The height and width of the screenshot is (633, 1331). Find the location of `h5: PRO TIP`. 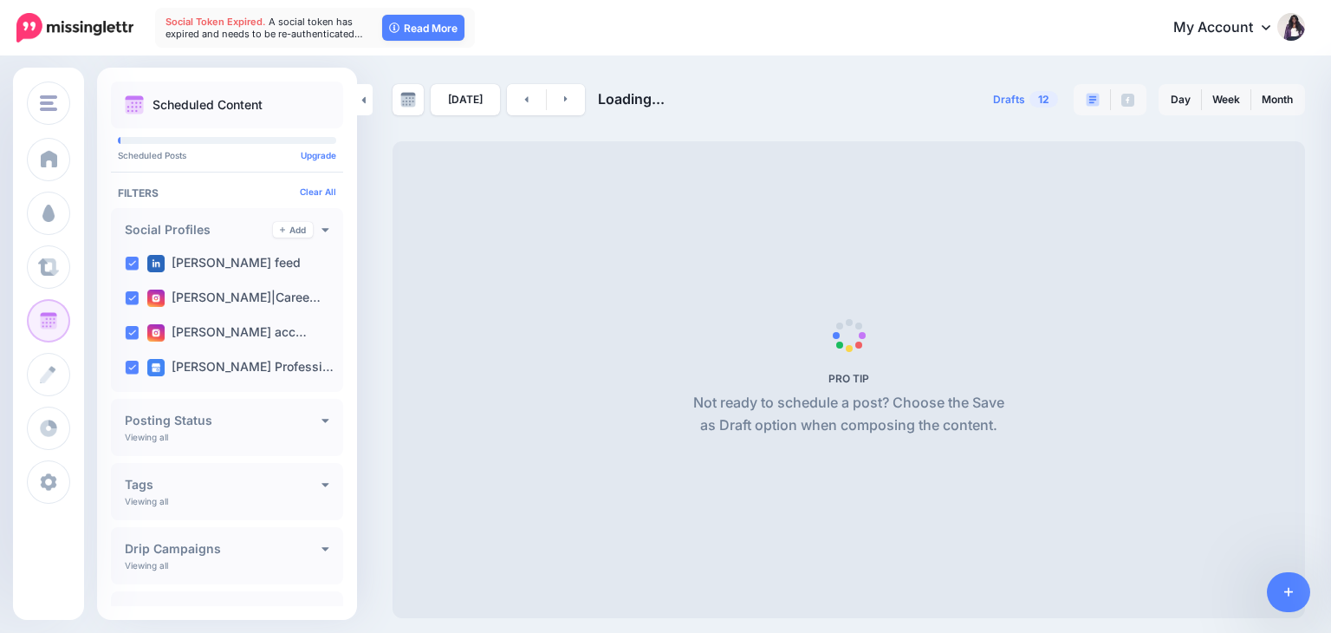

h5: PRO TIP is located at coordinates (849, 378).